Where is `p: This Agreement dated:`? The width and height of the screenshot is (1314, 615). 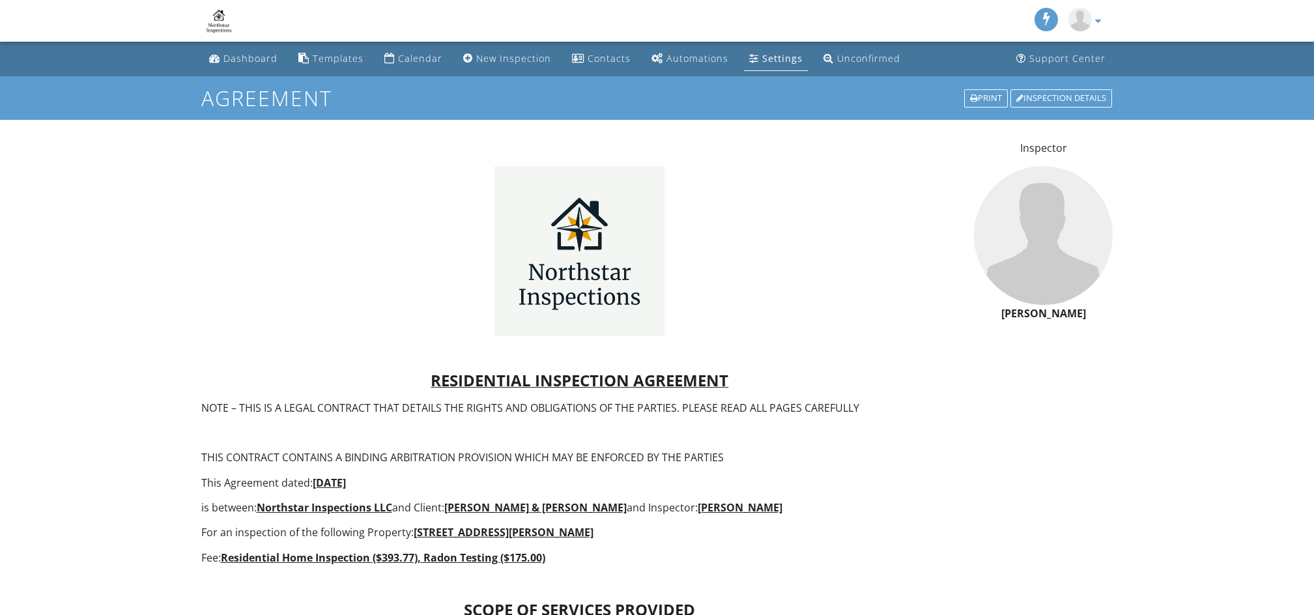
p: This Agreement dated: is located at coordinates (580, 483).